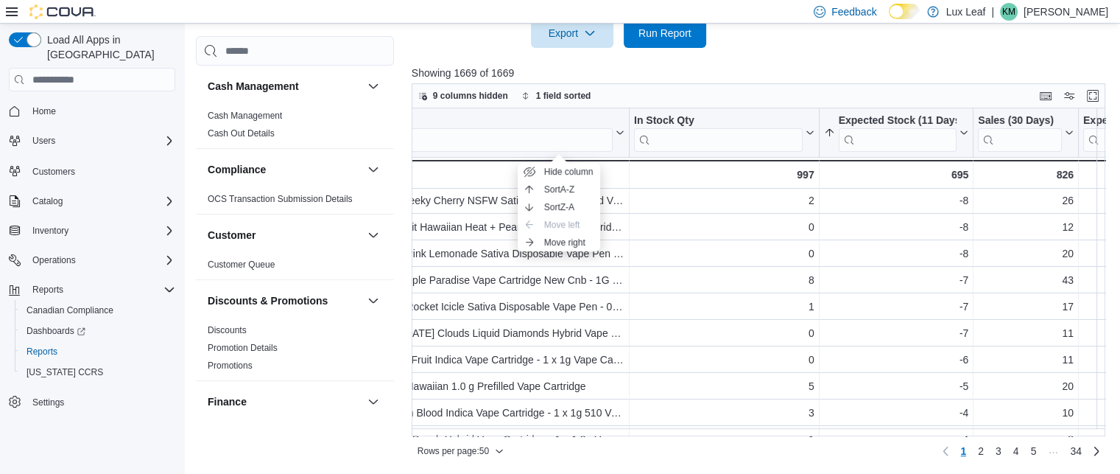 This screenshot has height=474, width=1120. I want to click on span: Cash Out Details, so click(241, 133).